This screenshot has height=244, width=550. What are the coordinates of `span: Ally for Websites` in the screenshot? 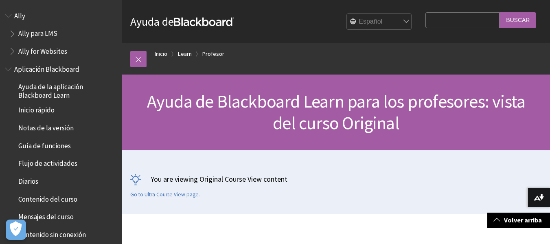 It's located at (43, 50).